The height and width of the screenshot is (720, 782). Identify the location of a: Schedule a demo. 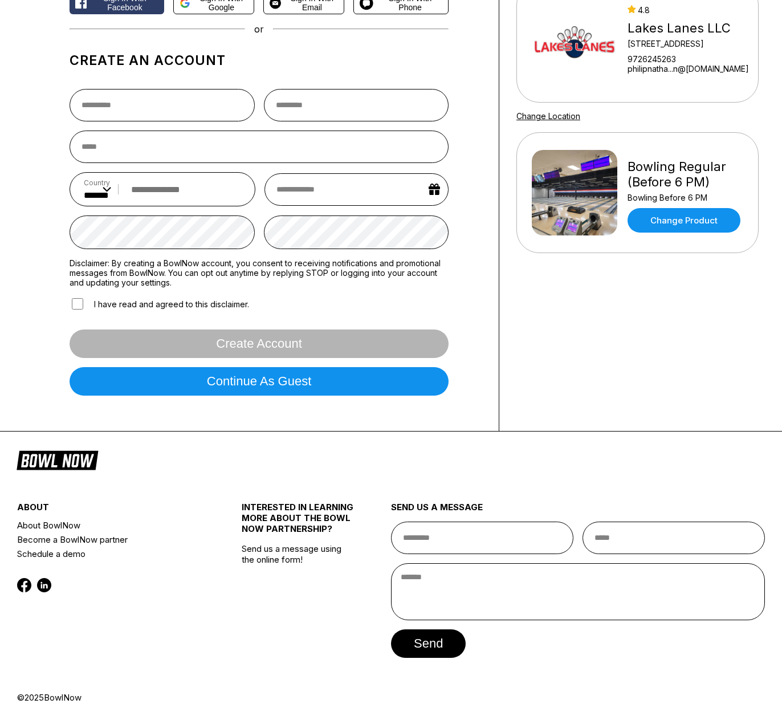
(111, 554).